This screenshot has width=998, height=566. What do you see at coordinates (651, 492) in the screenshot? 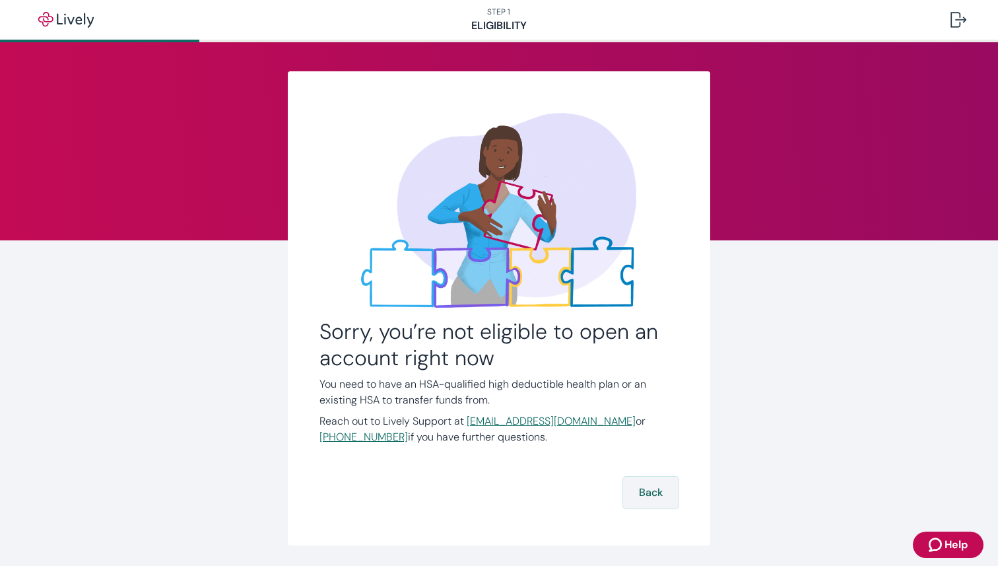
I see `button: Back` at bounding box center [651, 492].